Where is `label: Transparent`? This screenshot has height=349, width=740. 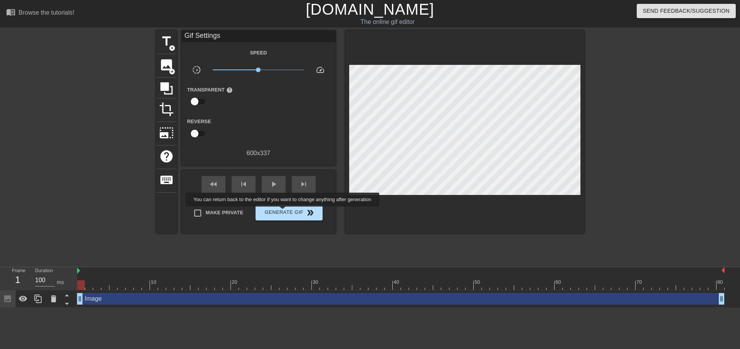 label: Transparent is located at coordinates (210, 90).